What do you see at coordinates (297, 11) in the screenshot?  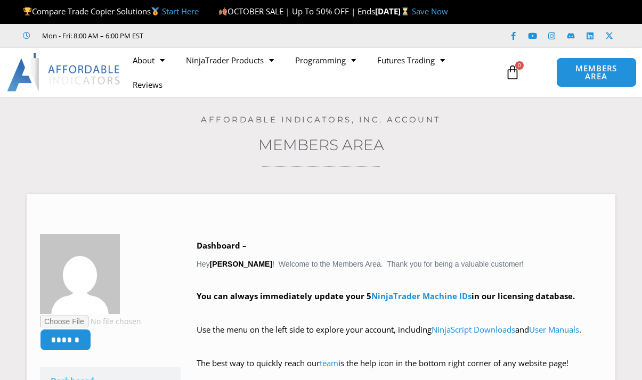 I see `span: OCTOBER SALE | Up To 50% OFF | Ends` at bounding box center [297, 11].